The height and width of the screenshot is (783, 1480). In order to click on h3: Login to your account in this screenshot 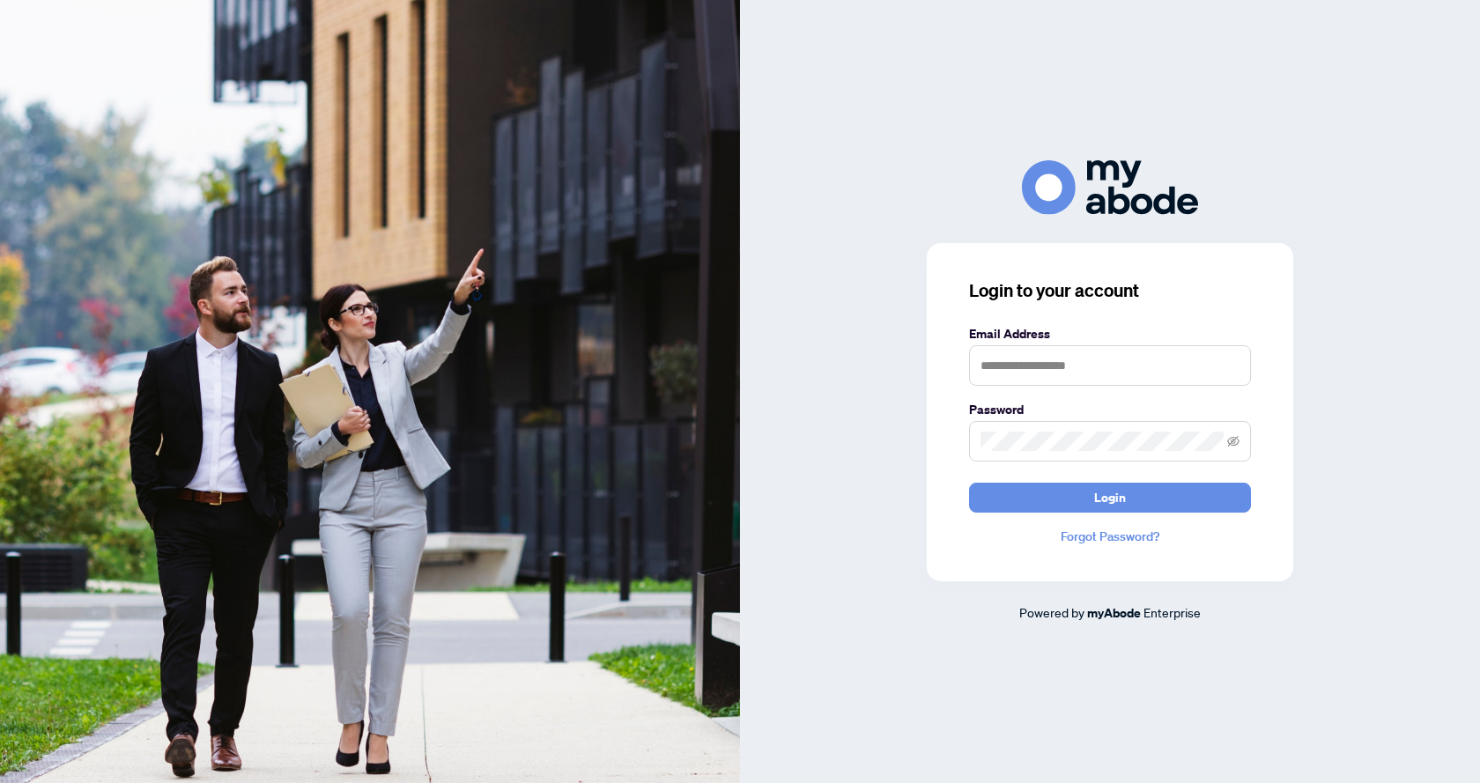, I will do `click(1110, 291)`.